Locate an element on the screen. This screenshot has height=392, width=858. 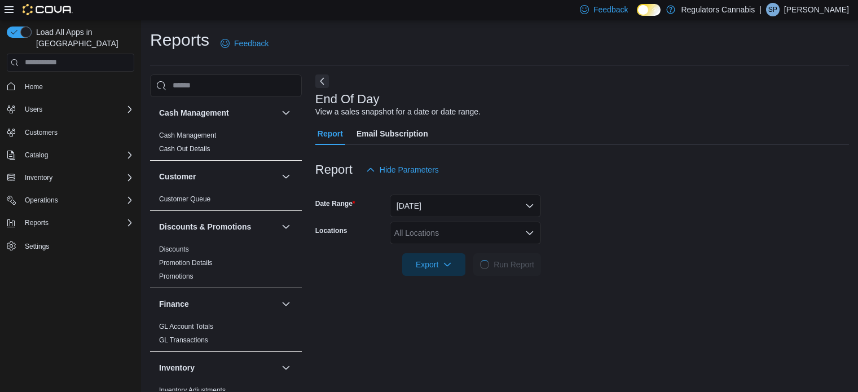
span: Promotions is located at coordinates (176, 276).